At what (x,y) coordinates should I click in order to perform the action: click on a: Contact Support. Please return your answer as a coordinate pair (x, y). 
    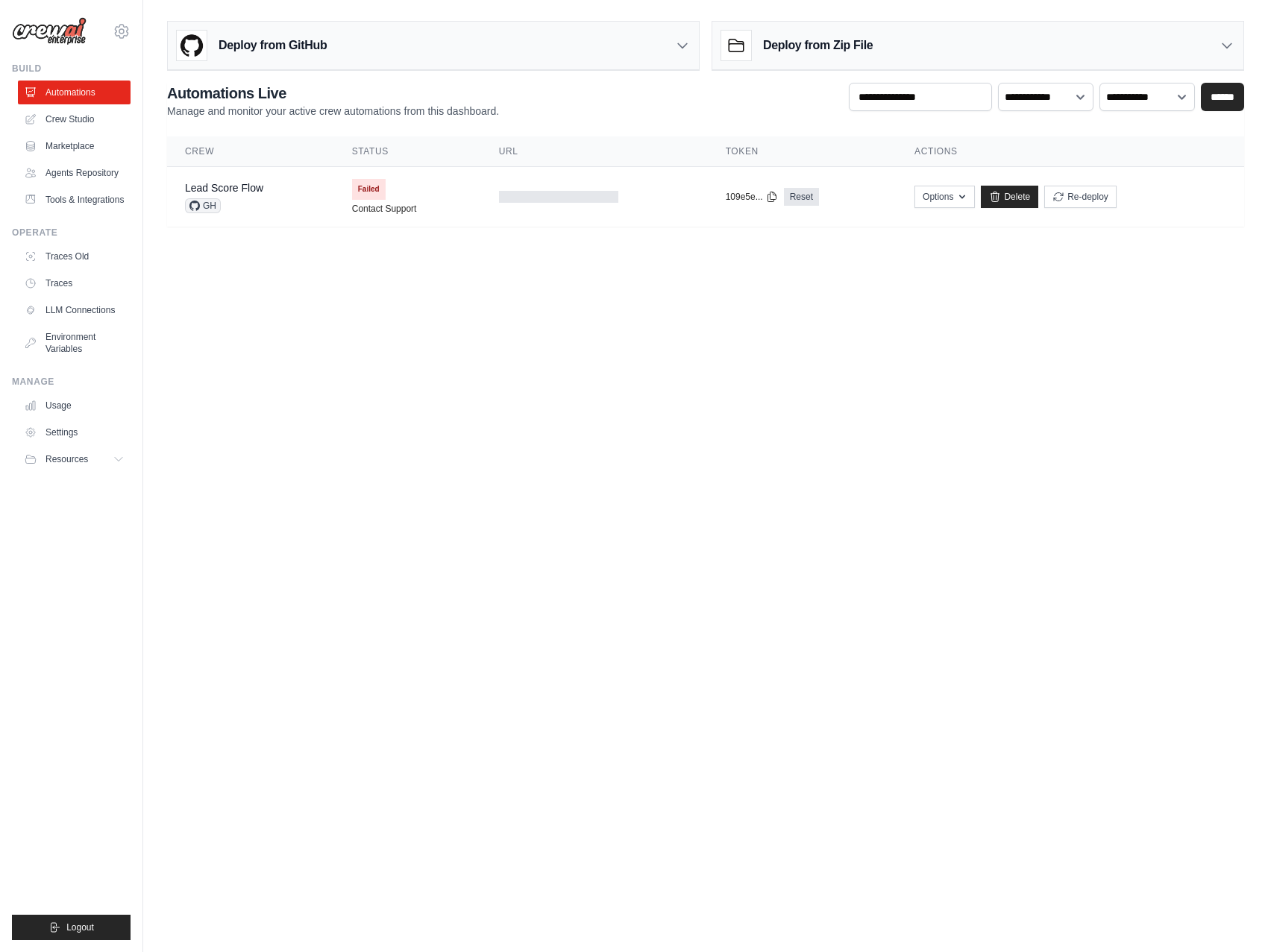
    Looking at the image, I should click on (385, 209).